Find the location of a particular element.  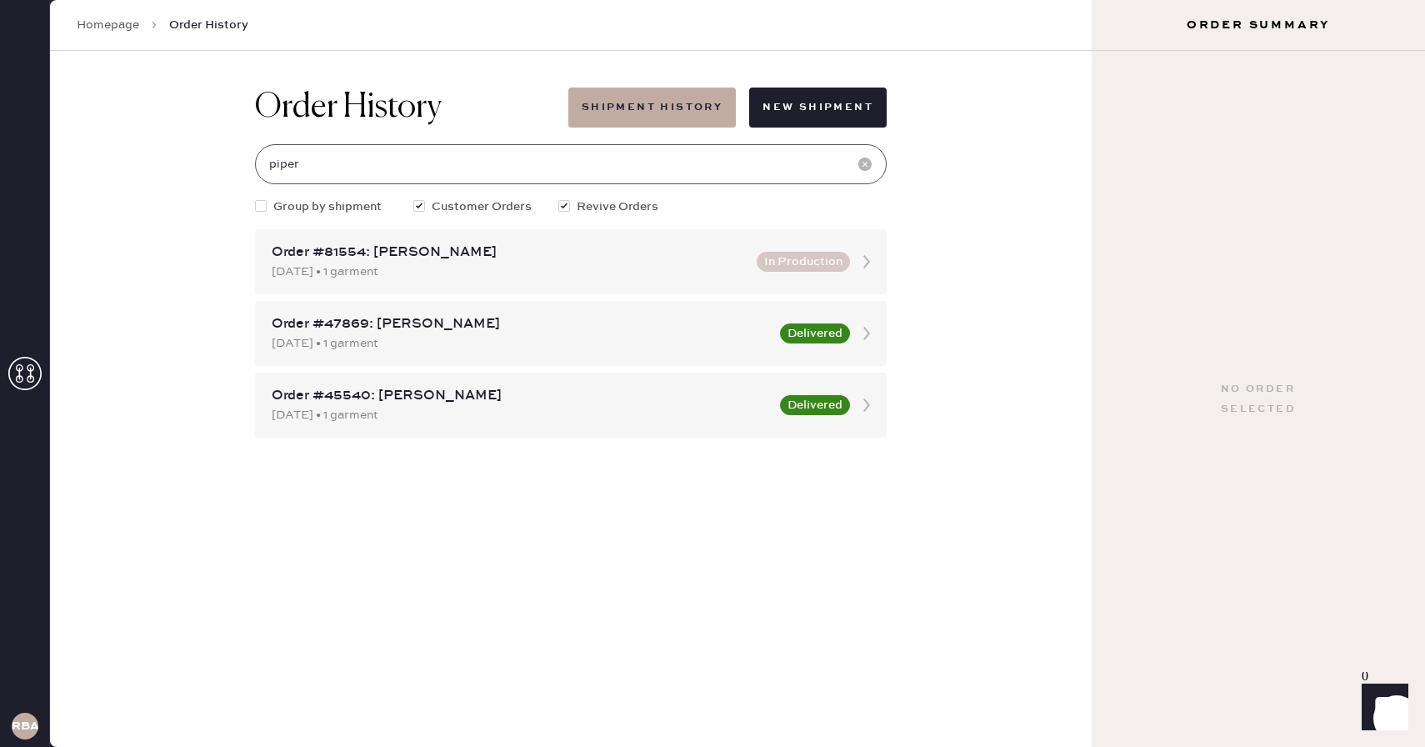

span: Revive Orders is located at coordinates (618, 207).